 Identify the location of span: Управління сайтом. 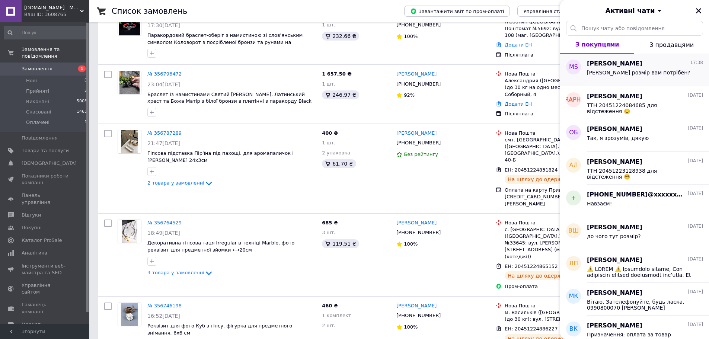
(45, 289).